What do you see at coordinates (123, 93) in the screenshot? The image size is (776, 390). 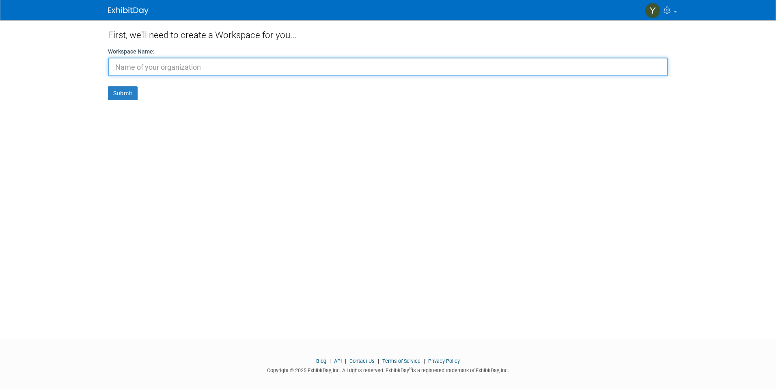 I see `button: Submit` at bounding box center [123, 93].